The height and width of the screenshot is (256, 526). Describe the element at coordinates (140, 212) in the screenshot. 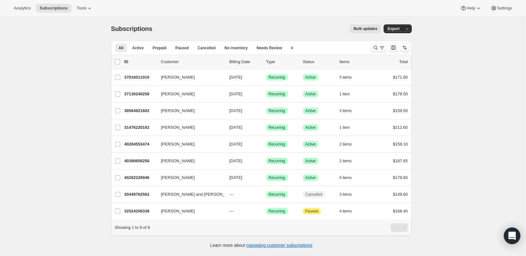

I see `p: 32524206338` at that location.